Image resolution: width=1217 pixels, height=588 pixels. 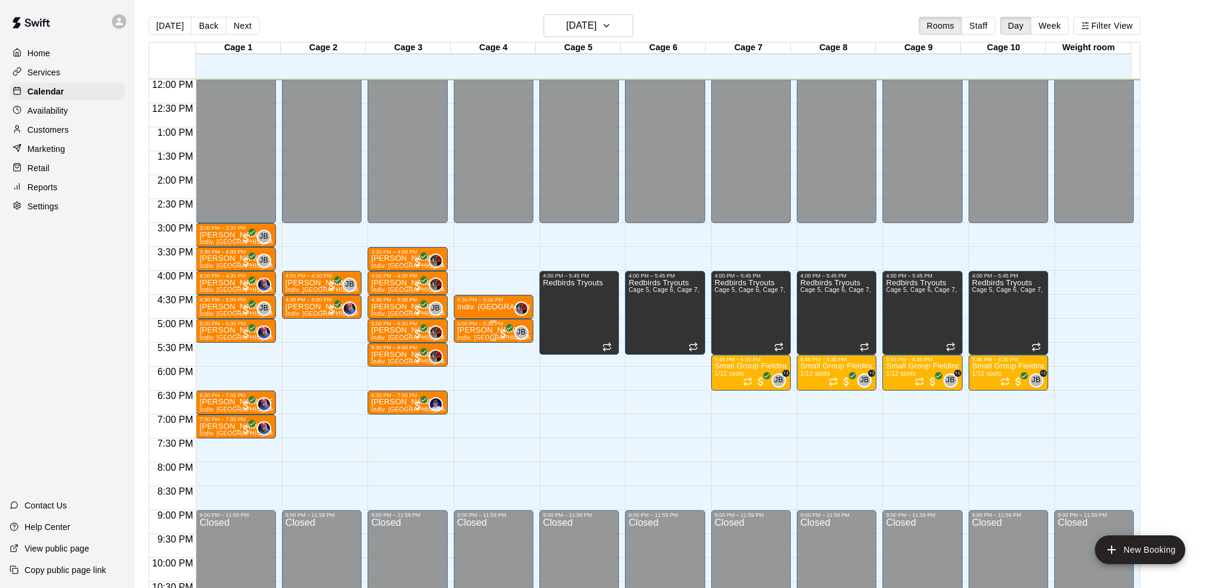 I want to click on div: 5:45 PM – 6:30 PM: Small Group Fielding (7u-8u) | Monday (Session 1), so click(x=751, y=373).